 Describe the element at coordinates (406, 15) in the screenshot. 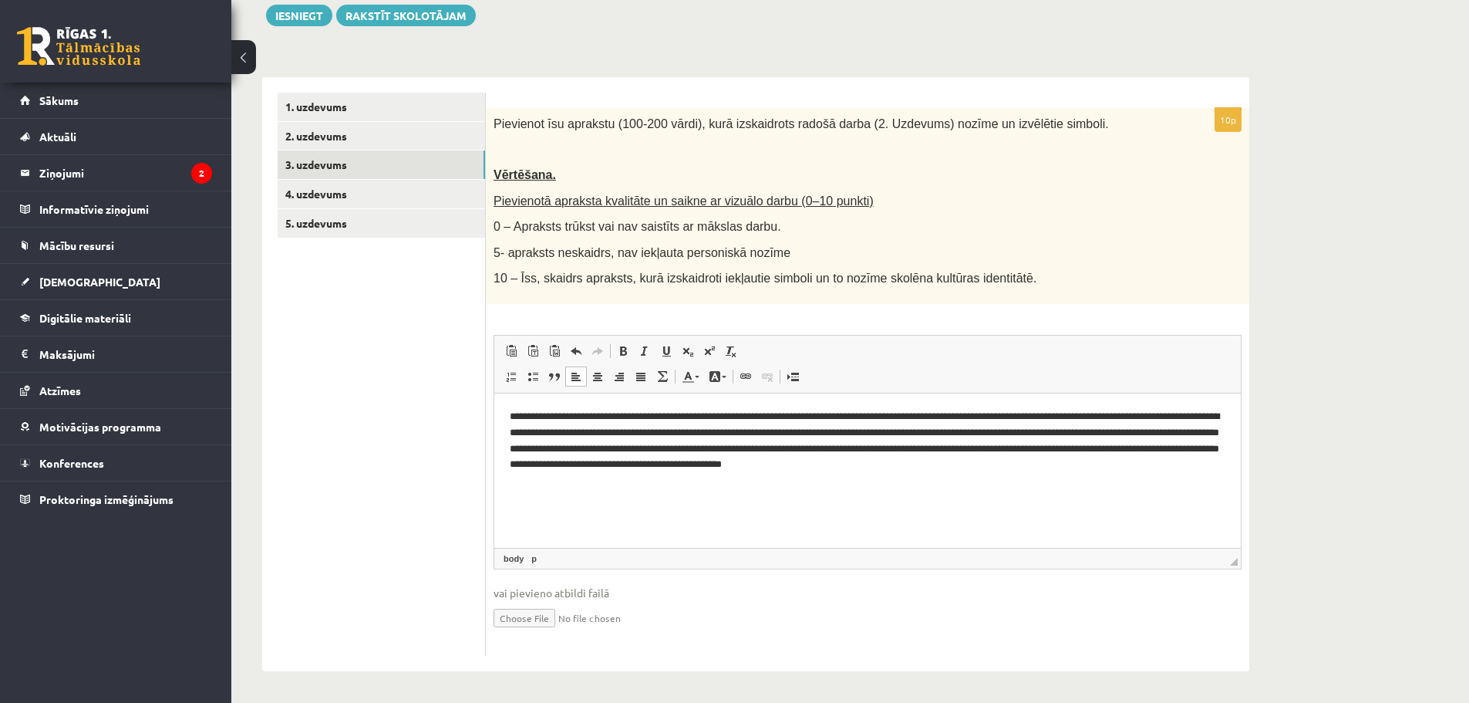

I see `a: Rakstīt skolotājam` at that location.